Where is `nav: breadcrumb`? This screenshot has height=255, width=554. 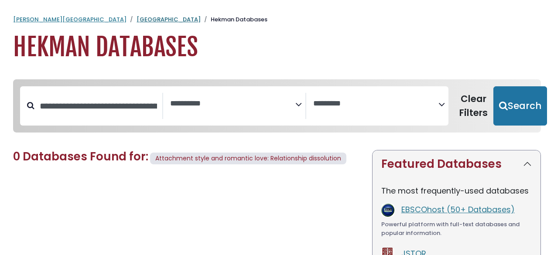
nav: breadcrumb is located at coordinates (277, 20).